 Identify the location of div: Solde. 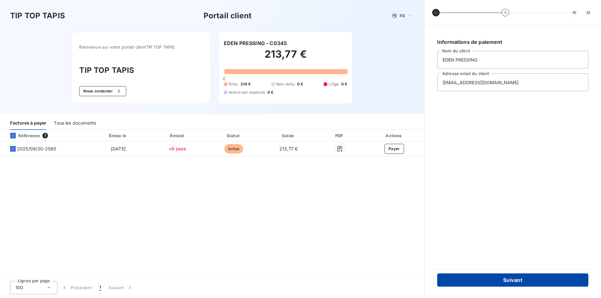
(288, 136).